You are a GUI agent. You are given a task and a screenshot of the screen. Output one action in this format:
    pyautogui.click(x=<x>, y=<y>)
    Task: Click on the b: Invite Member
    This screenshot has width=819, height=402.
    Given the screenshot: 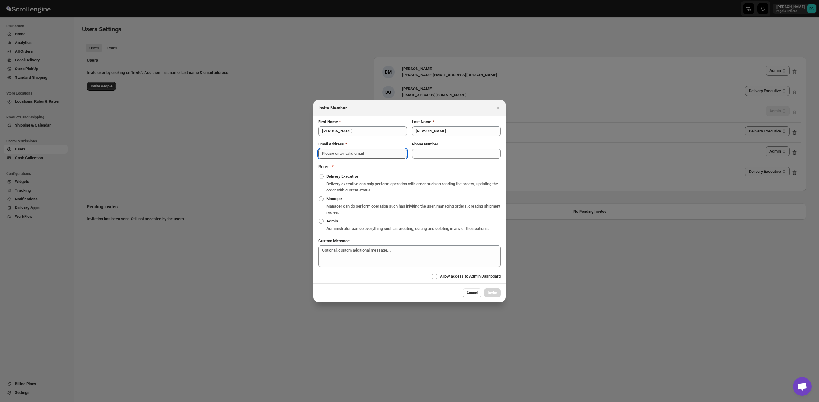 What is the action you would take?
    pyautogui.click(x=332, y=108)
    